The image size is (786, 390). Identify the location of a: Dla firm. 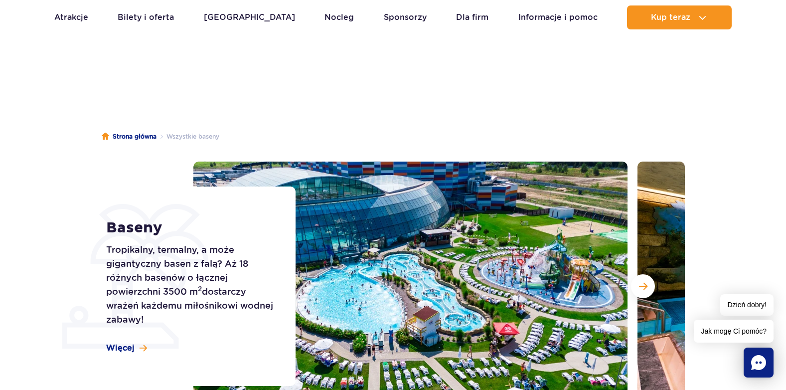
(472, 17).